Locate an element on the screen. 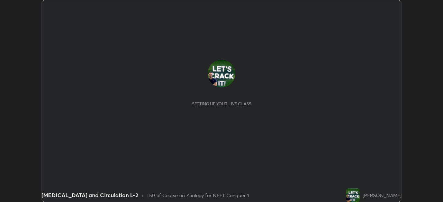 The height and width of the screenshot is (202, 443). div: Setting up your live class is located at coordinates (221, 104).